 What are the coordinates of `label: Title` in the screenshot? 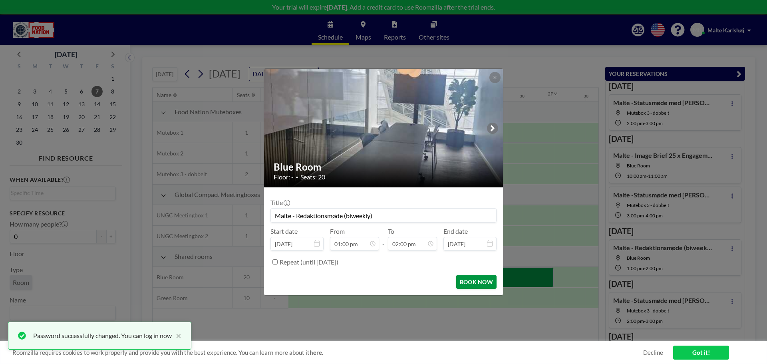 It's located at (280, 203).